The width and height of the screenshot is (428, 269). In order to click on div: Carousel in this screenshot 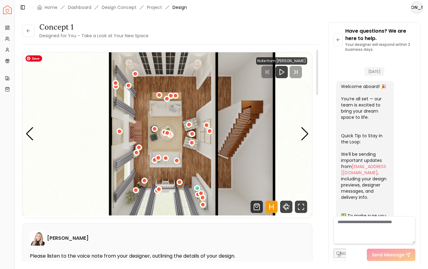, I will do `click(167, 134)`.